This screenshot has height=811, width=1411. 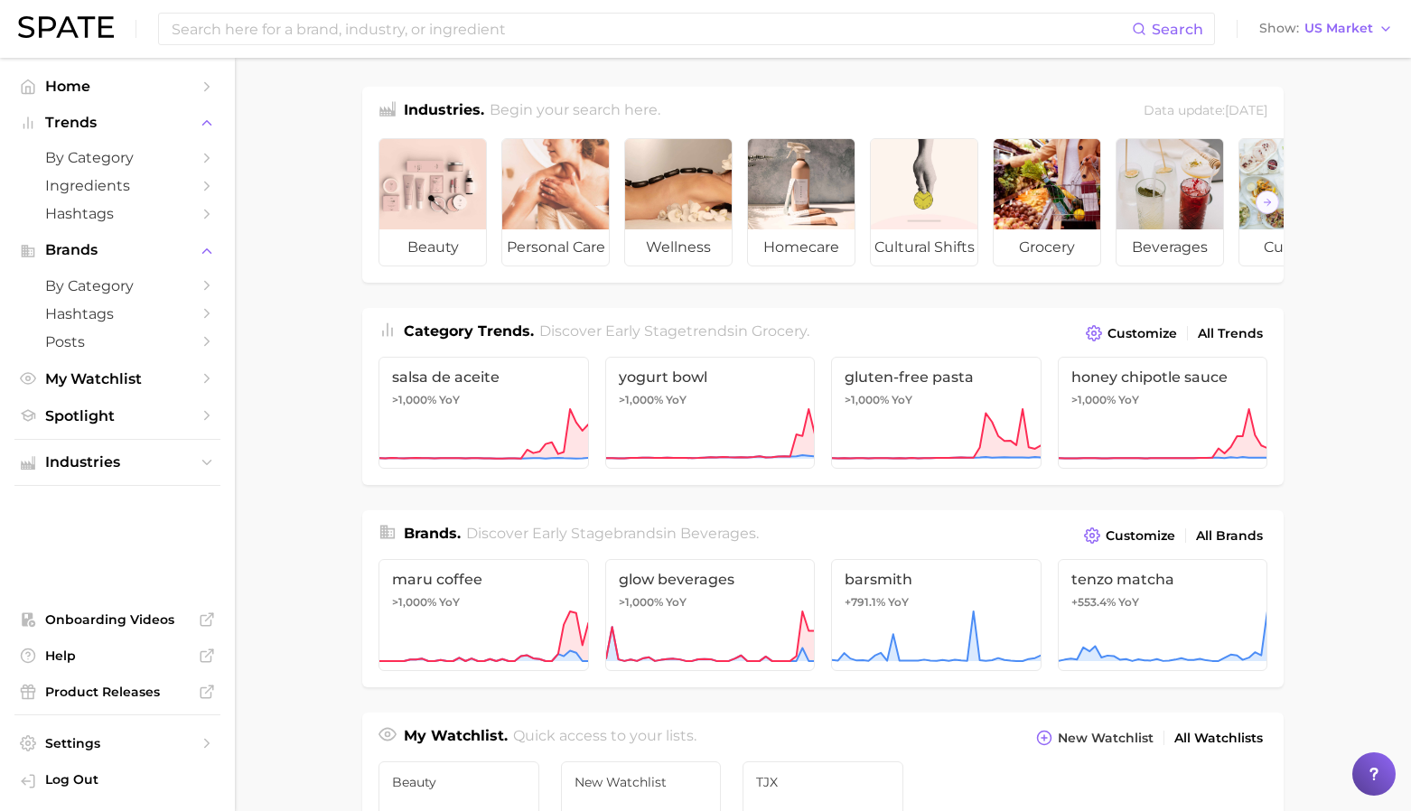 I want to click on a: by Category, so click(x=117, y=157).